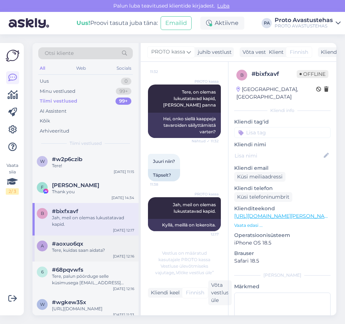 The image size is (345, 324). I want to click on p: Safari 18.5, so click(282, 260).